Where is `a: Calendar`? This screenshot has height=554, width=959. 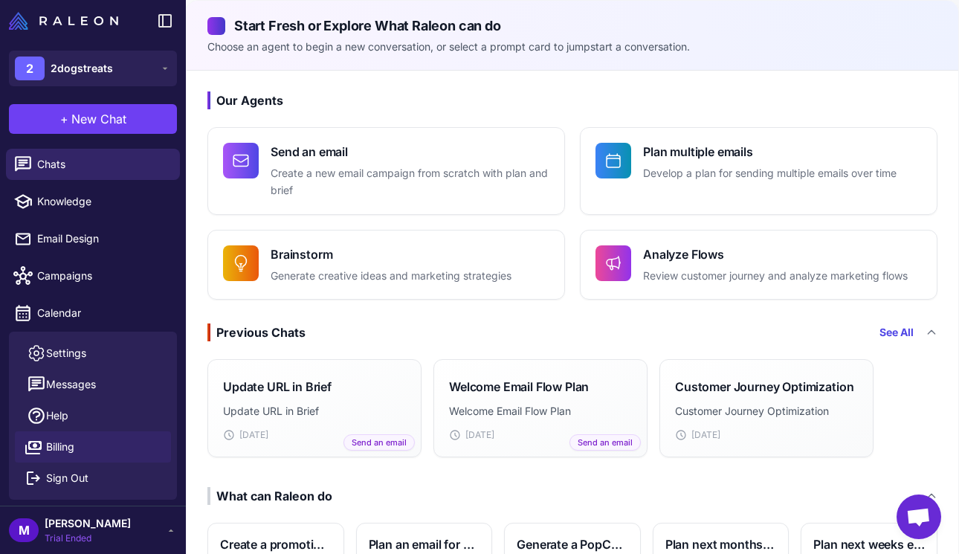
a: Calendar is located at coordinates (93, 313).